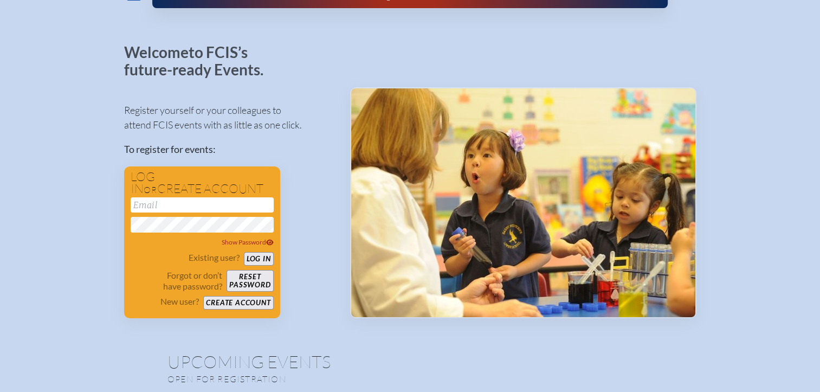 This screenshot has width=820, height=392. What do you see at coordinates (228, 118) in the screenshot?
I see `p: Register yourself or your colleagues to attend FCIS events with as little as one click.` at bounding box center [228, 118].